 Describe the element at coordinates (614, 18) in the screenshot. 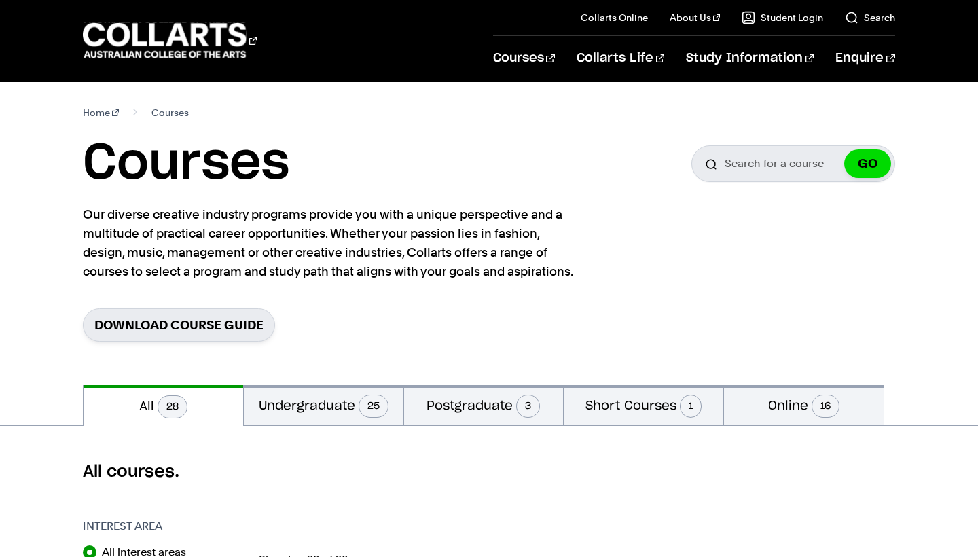

I see `a: Collarts Online` at that location.